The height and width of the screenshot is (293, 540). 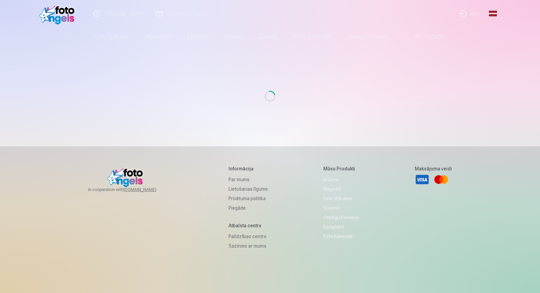 What do you see at coordinates (248, 226) in the screenshot?
I see `h5: Atbalsta centrs` at bounding box center [248, 226].